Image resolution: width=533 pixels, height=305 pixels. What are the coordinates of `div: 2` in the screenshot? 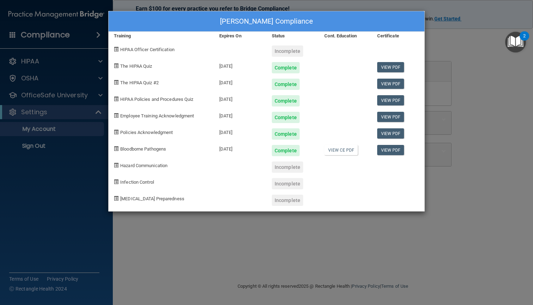 It's located at (524, 41).